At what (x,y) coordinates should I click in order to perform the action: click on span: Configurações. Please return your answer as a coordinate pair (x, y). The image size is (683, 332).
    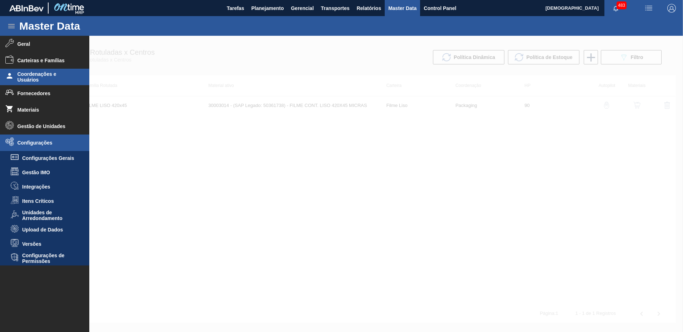
    Looking at the image, I should click on (47, 143).